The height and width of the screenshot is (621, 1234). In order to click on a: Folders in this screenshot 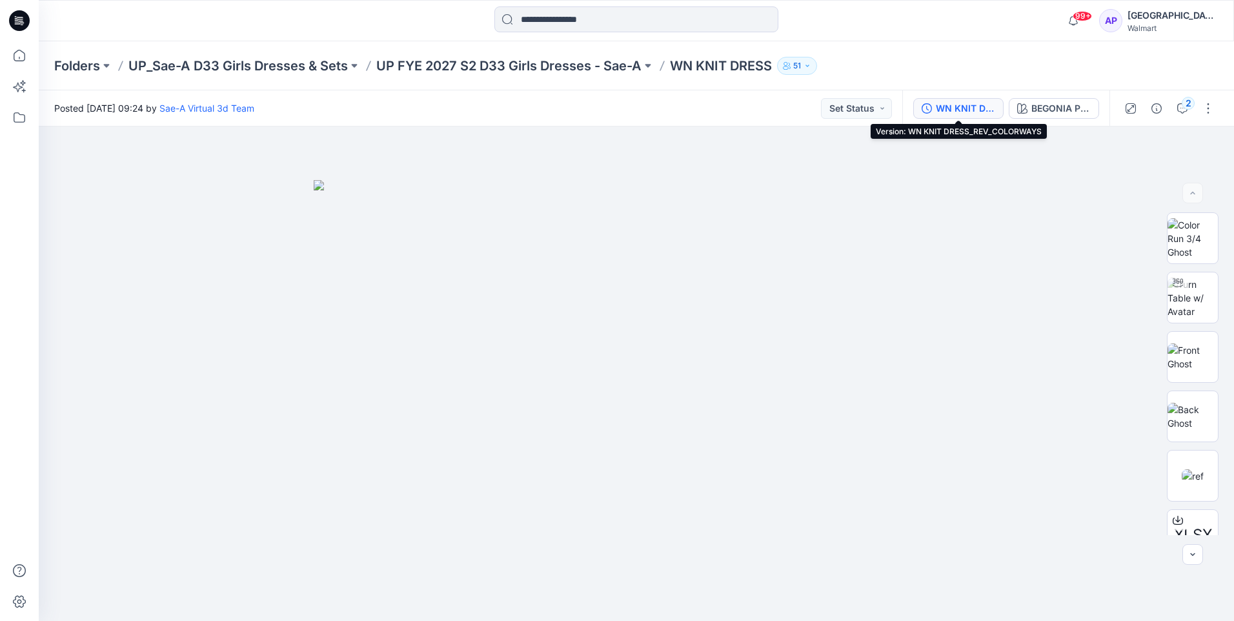, I will do `click(77, 66)`.